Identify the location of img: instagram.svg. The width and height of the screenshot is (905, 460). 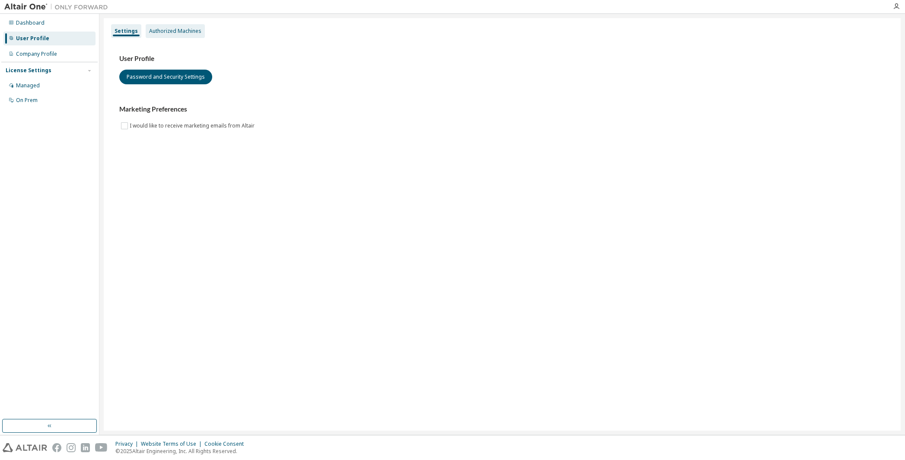
(71, 447).